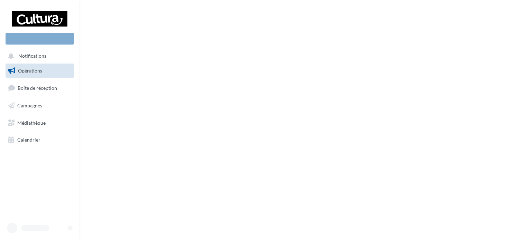 The image size is (531, 240). I want to click on a: Opérations, so click(40, 71).